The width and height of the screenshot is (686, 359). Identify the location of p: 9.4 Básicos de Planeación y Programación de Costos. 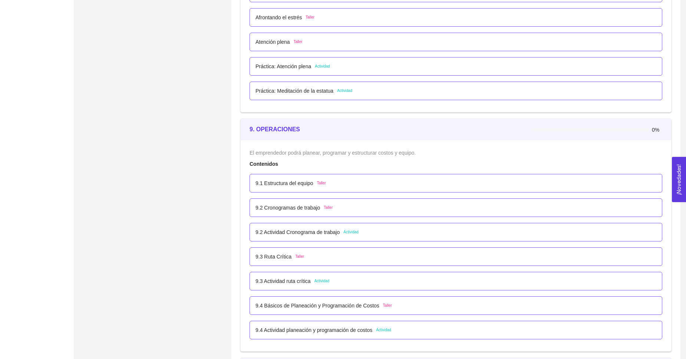
(317, 306).